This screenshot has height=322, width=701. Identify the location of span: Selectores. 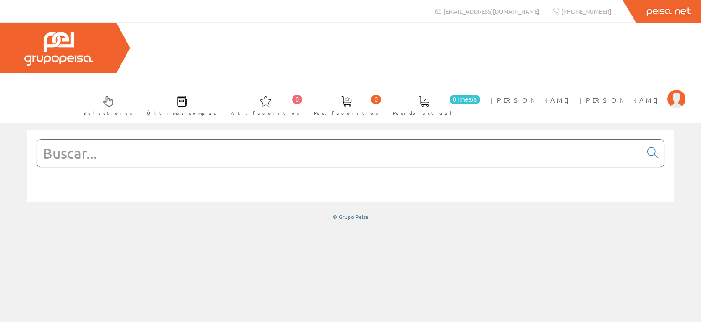
(108, 113).